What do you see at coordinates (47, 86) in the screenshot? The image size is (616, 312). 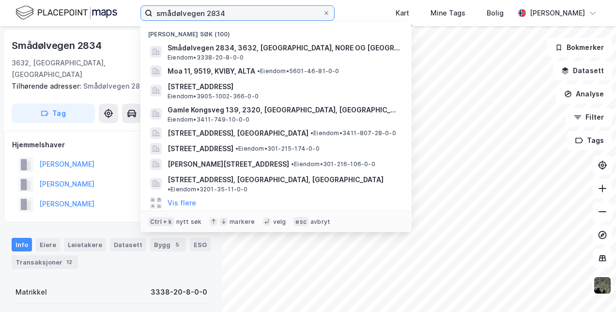 I see `span: Tilhørende adresser:` at bounding box center [47, 86].